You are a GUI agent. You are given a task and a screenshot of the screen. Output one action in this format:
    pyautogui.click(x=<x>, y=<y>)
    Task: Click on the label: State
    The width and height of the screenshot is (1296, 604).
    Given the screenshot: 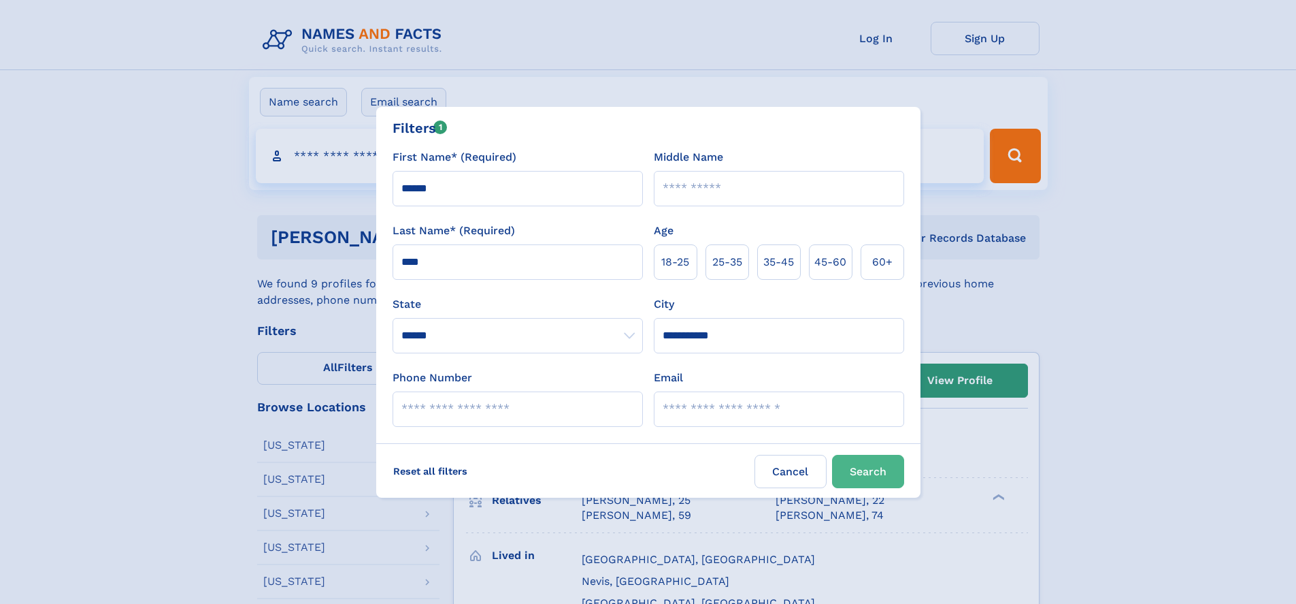 What is the action you would take?
    pyautogui.click(x=518, y=304)
    